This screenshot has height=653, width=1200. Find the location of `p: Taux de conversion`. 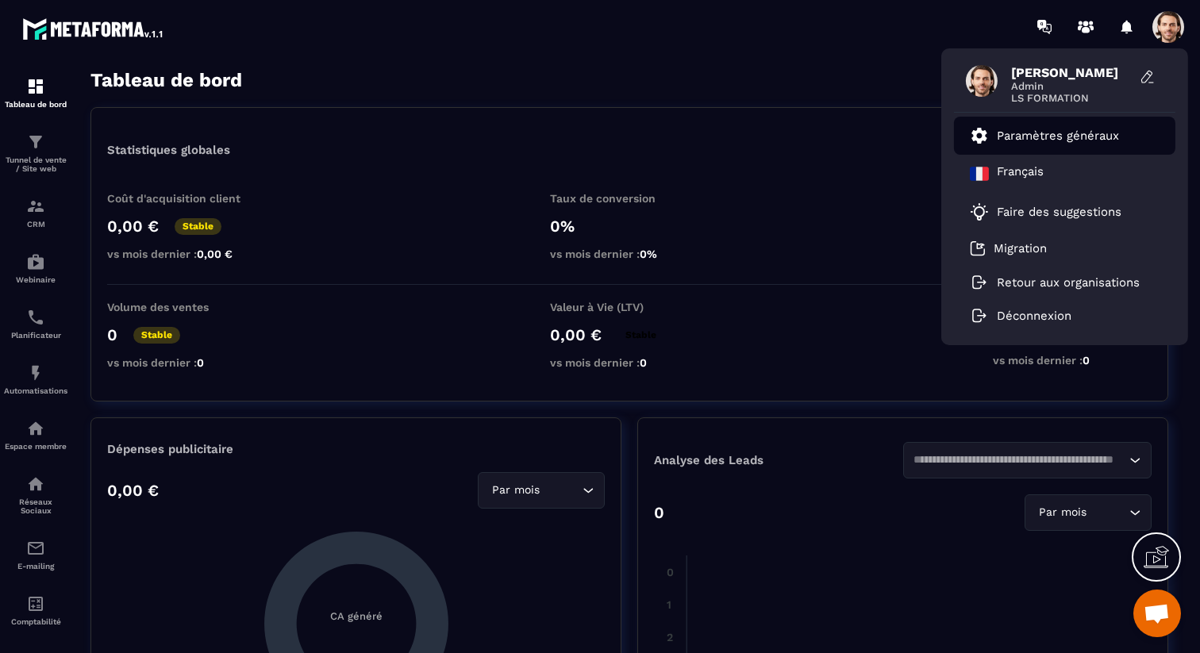

p: Taux de conversion is located at coordinates (629, 198).